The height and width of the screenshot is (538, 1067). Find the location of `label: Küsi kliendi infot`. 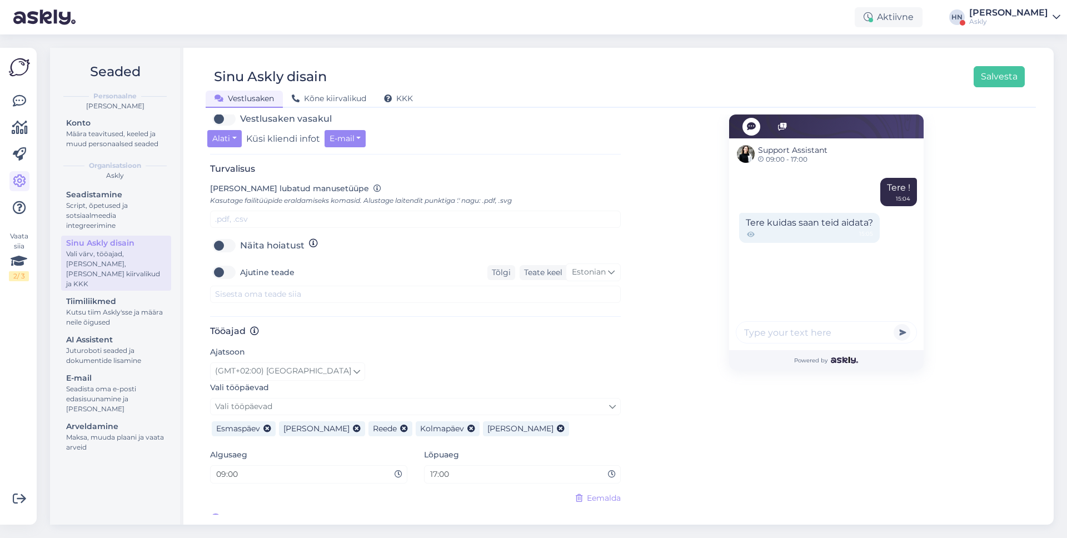

label: Küsi kliendi infot is located at coordinates (283, 138).